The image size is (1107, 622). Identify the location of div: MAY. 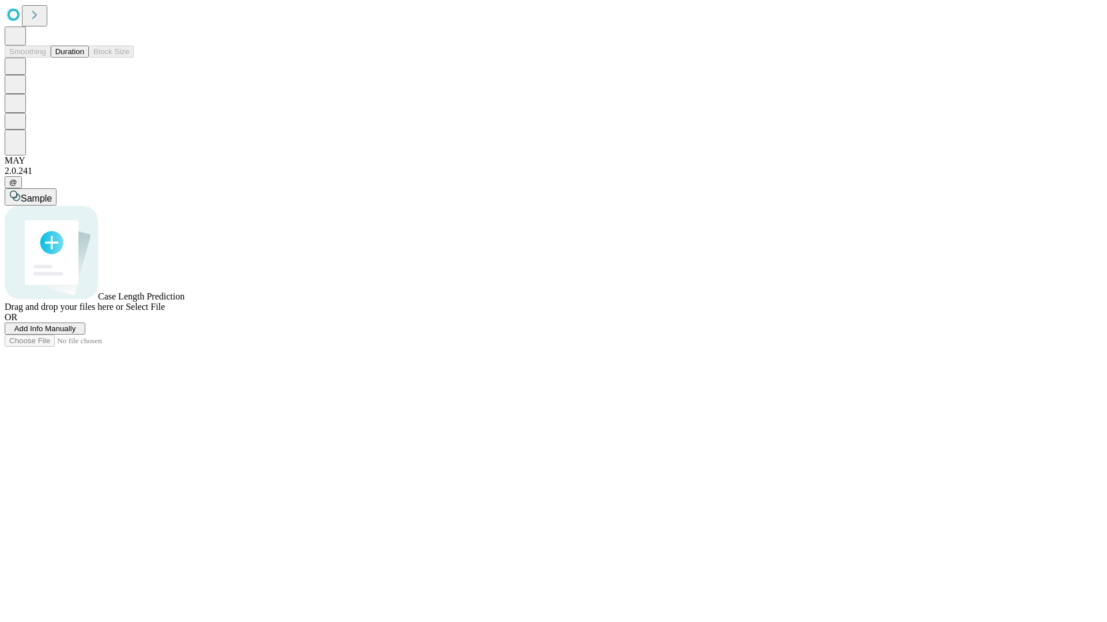
(553, 161).